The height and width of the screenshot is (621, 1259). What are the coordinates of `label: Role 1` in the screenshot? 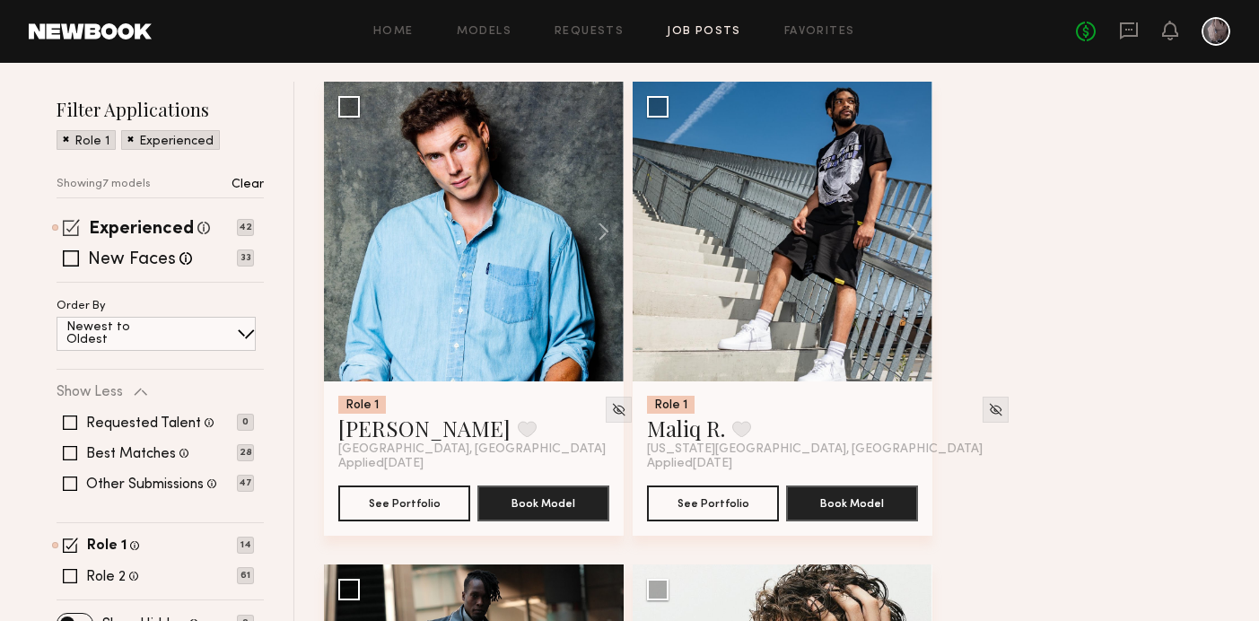 It's located at (107, 547).